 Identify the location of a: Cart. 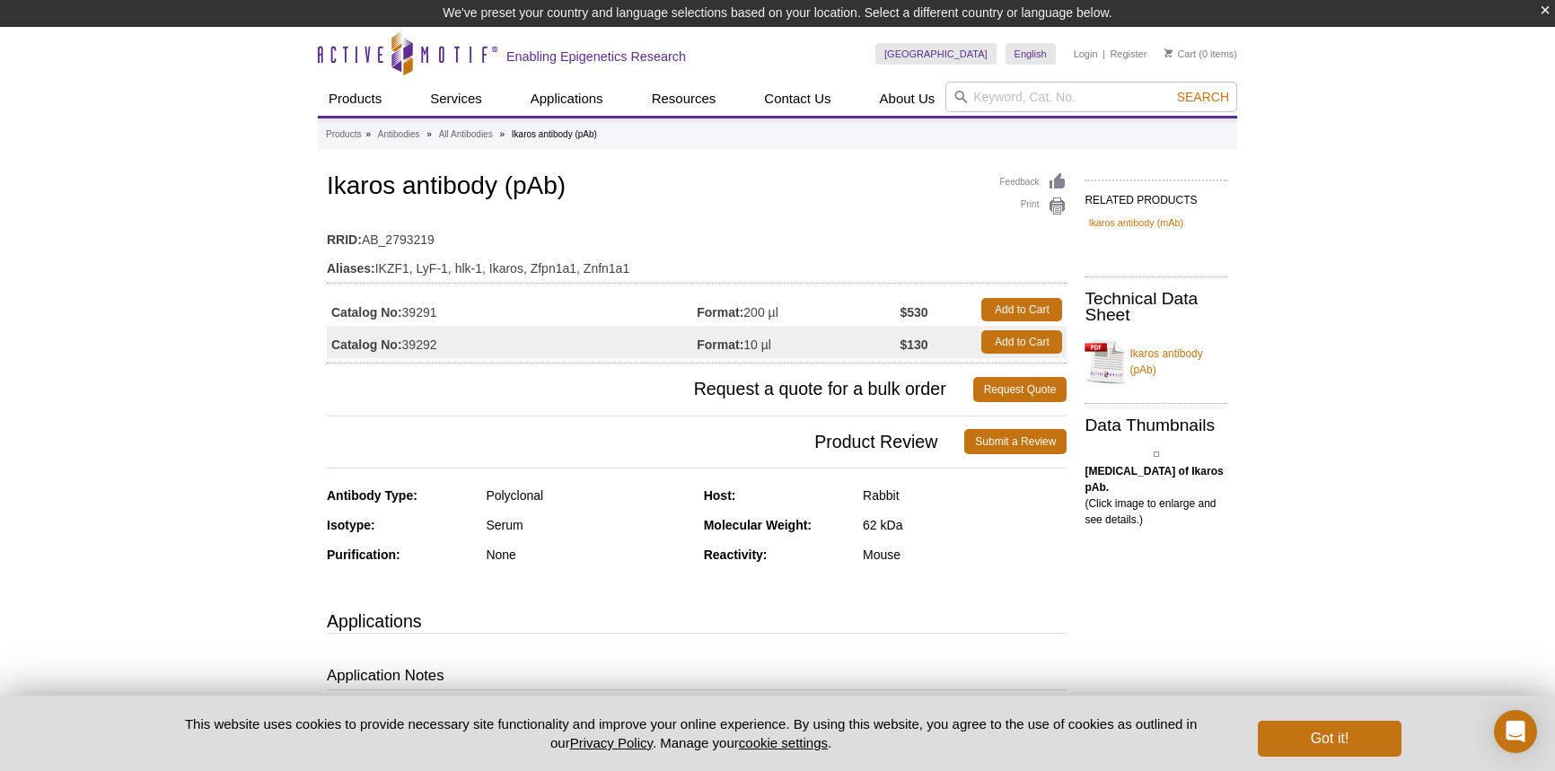
(1180, 54).